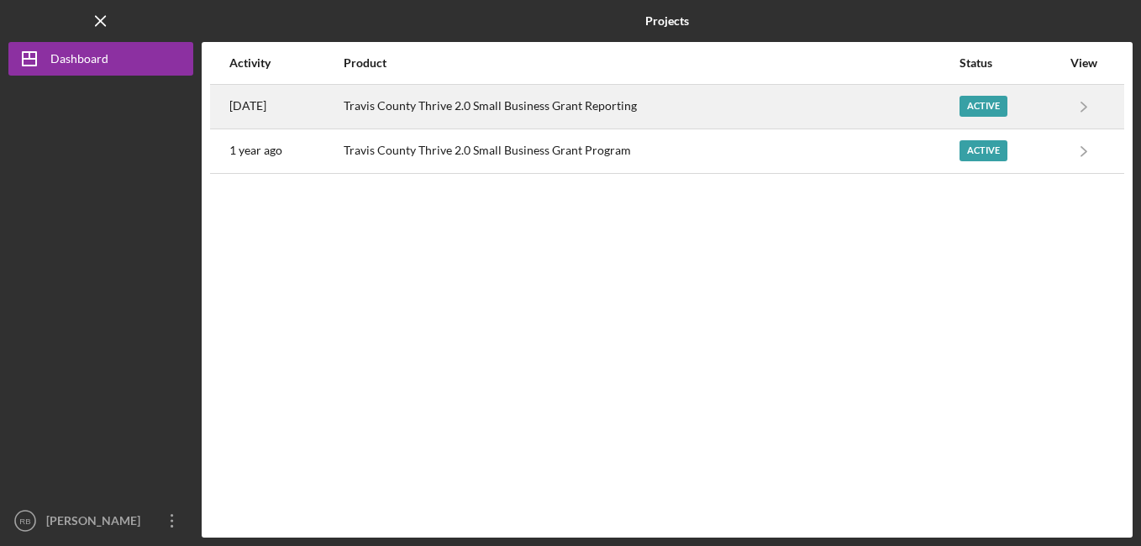  I want to click on div: Dashboard, so click(79, 61).